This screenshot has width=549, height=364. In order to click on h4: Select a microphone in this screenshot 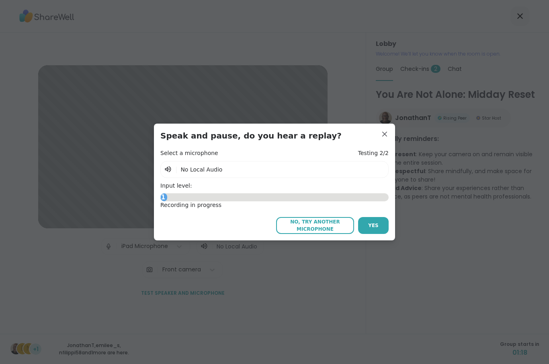, I will do `click(189, 153)`.